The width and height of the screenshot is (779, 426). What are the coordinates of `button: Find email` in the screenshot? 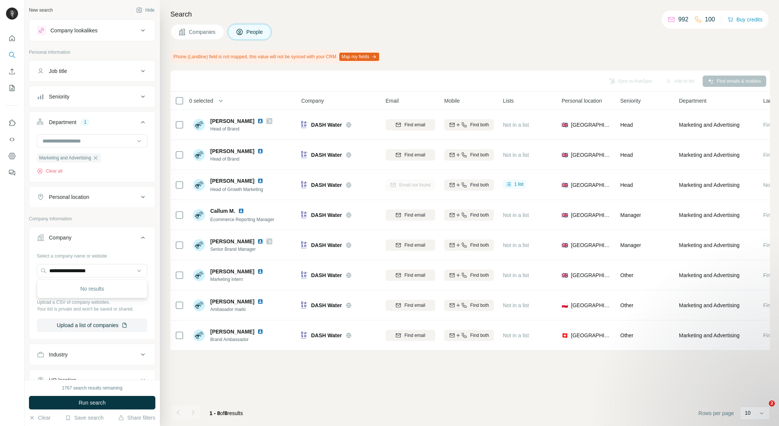 It's located at (410, 335).